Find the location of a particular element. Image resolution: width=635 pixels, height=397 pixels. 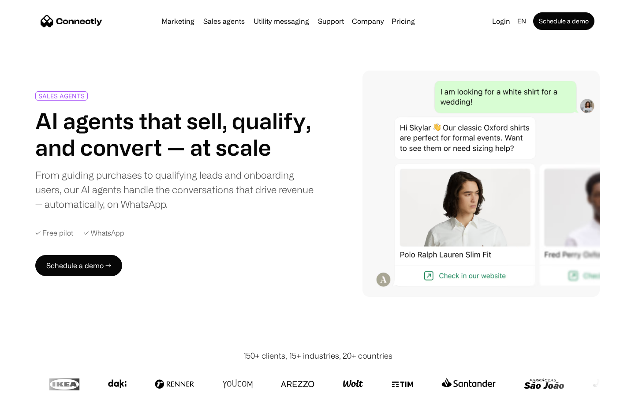

div: SALES AGENTS is located at coordinates (61, 96).